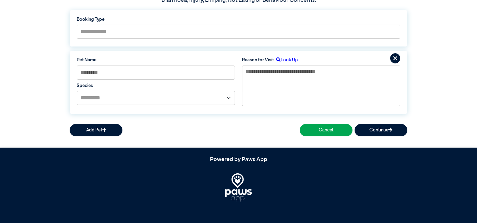  What do you see at coordinates (258, 60) in the screenshot?
I see `label: Reason for Visit` at bounding box center [258, 60].